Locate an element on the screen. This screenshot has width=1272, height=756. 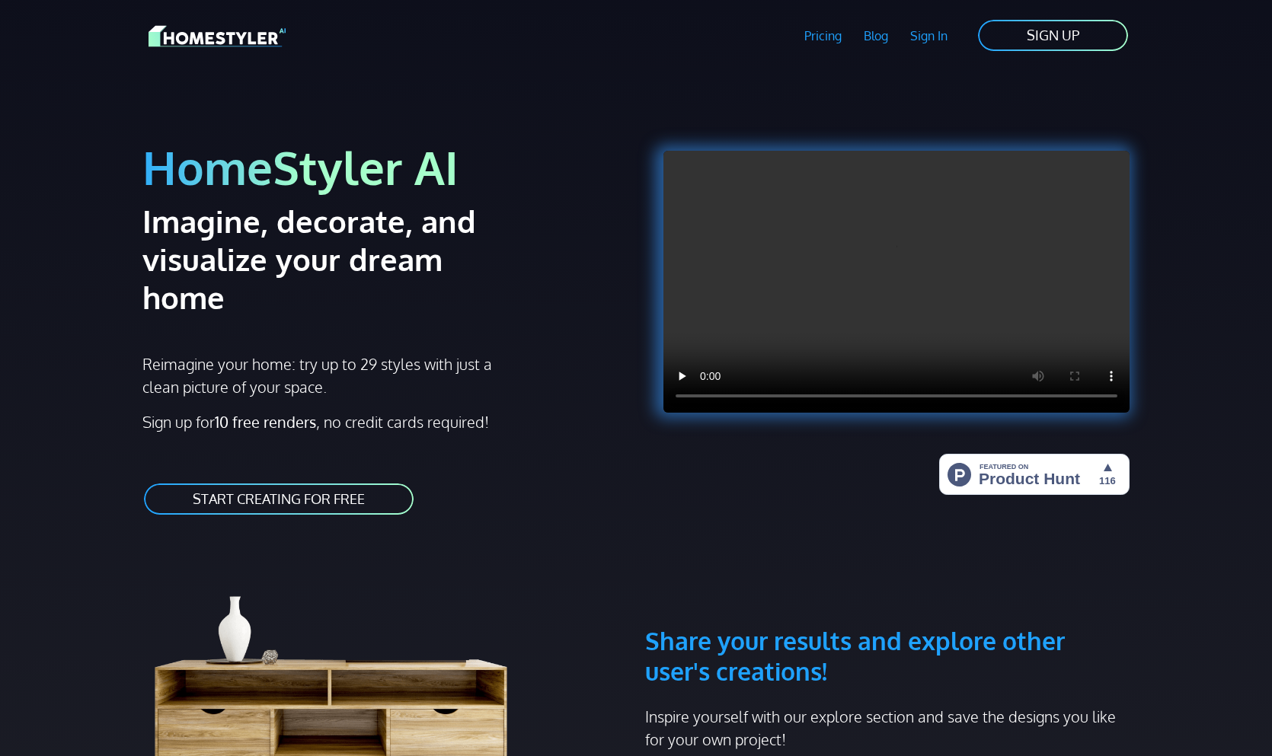
a: Pricing is located at coordinates (823, 36).